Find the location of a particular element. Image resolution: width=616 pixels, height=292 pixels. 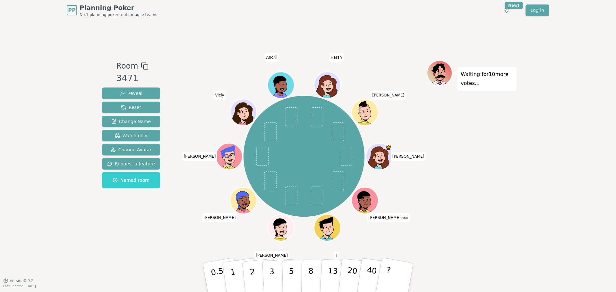

span: Request a feature is located at coordinates (131, 164).